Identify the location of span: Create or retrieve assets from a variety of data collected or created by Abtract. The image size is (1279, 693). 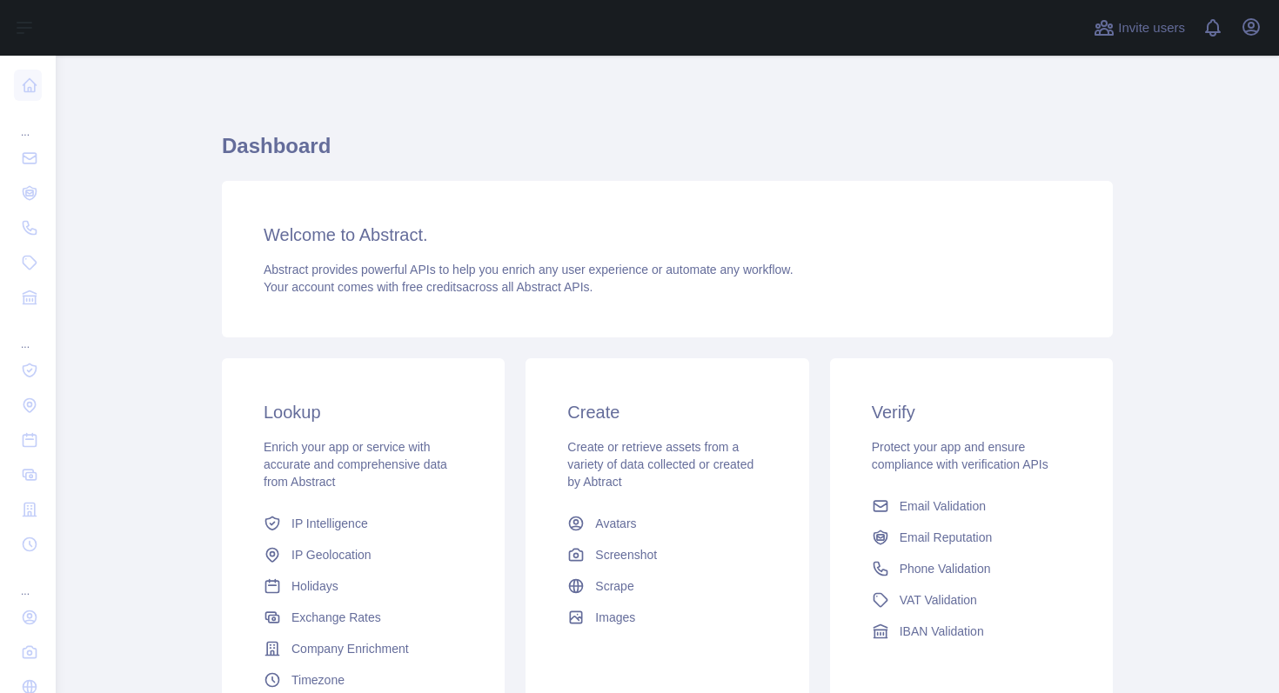
(660, 464).